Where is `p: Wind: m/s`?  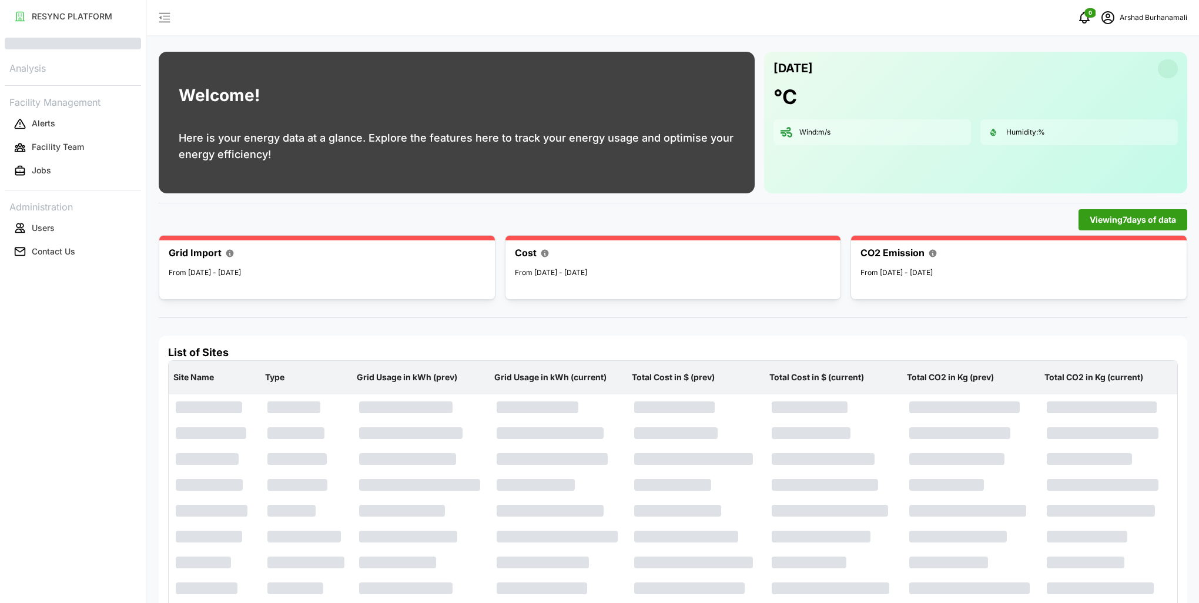
p: Wind: m/s is located at coordinates (814, 132).